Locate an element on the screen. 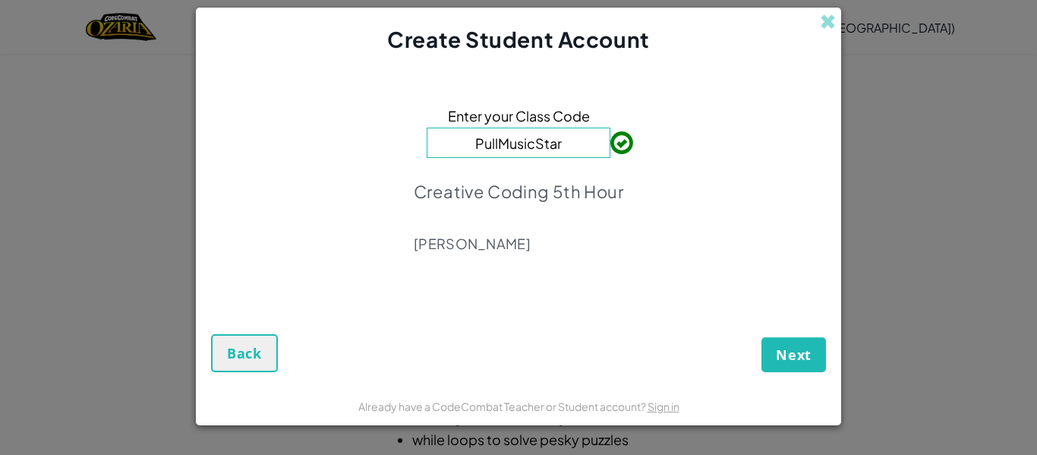 Image resolution: width=1037 pixels, height=455 pixels. button: Next is located at coordinates (793, 354).